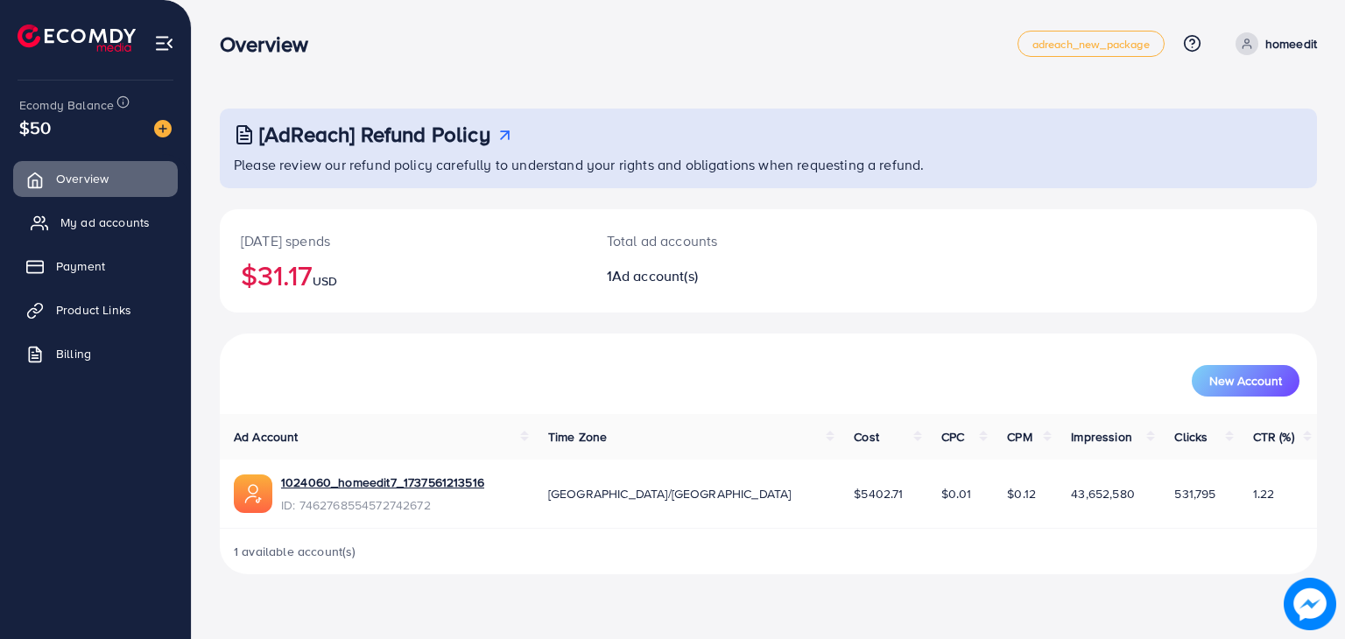 The width and height of the screenshot is (1345, 639). I want to click on span: $0.12, so click(1021, 494).